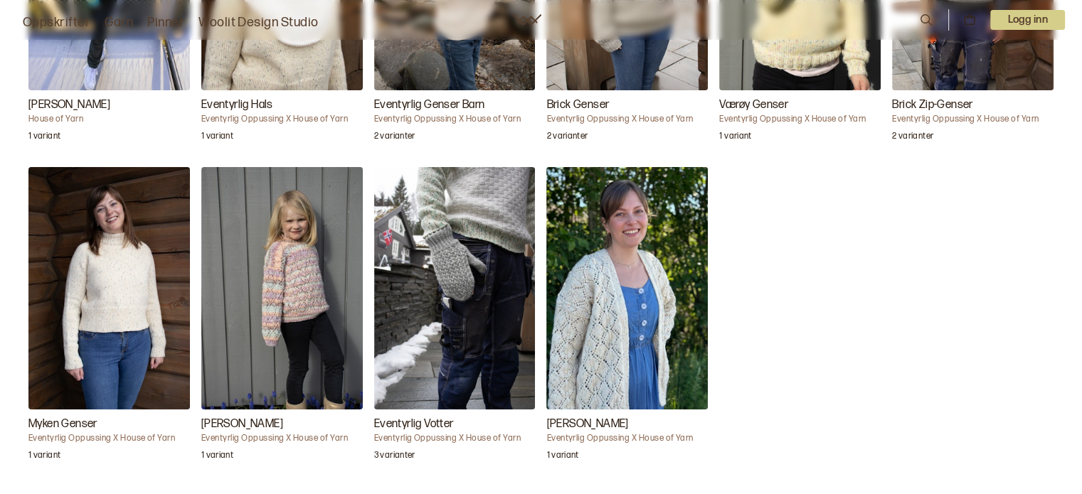  Describe the element at coordinates (627, 288) in the screenshot. I see `img: Eventyrlig Oppussing X House of YarnFrei Jakke` at that location.